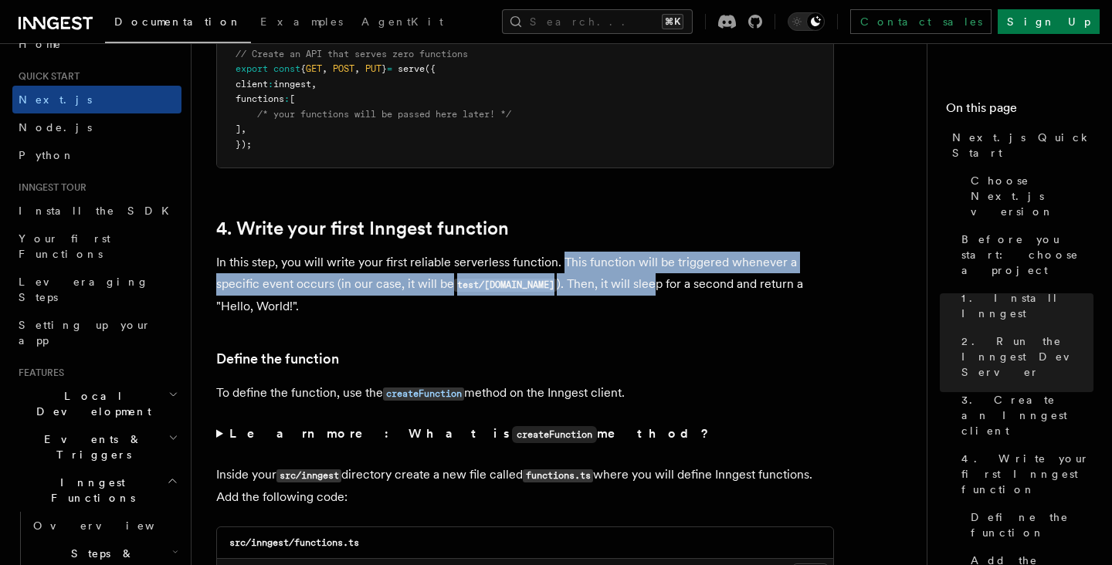 The image size is (1112, 565). I want to click on code: src/inngest/functions.ts, so click(294, 543).